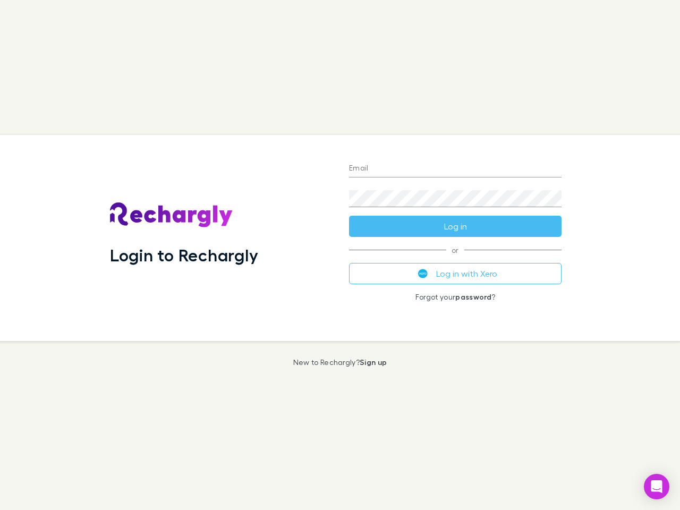 The width and height of the screenshot is (680, 510). Describe the element at coordinates (473, 296) in the screenshot. I see `a: password` at that location.